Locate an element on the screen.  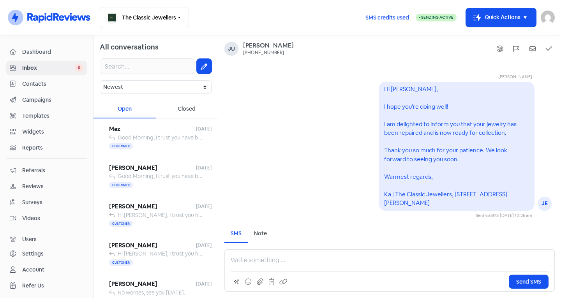
div: Note is located at coordinates (260, 234).